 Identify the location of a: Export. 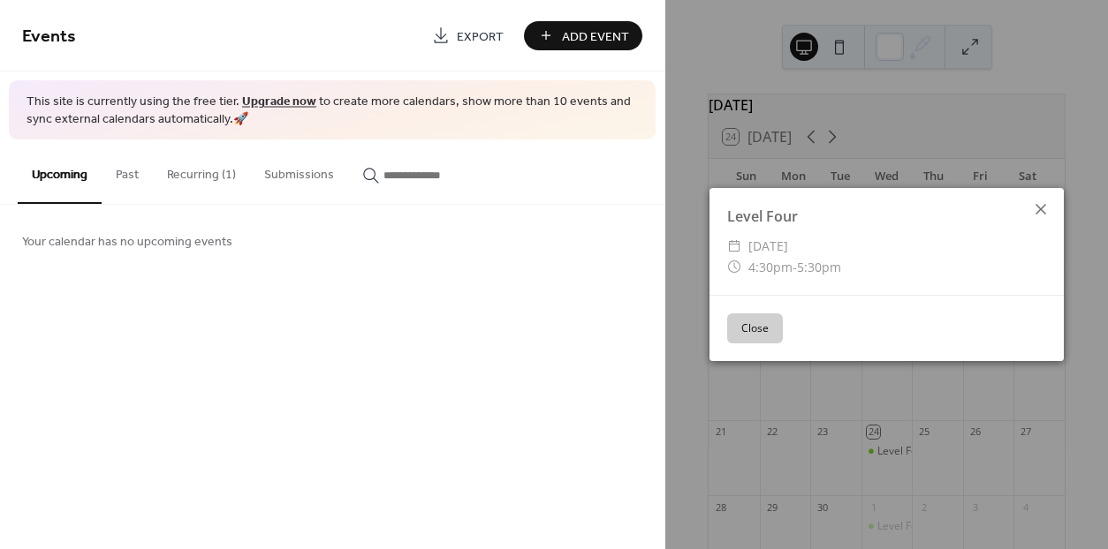
(467, 35).